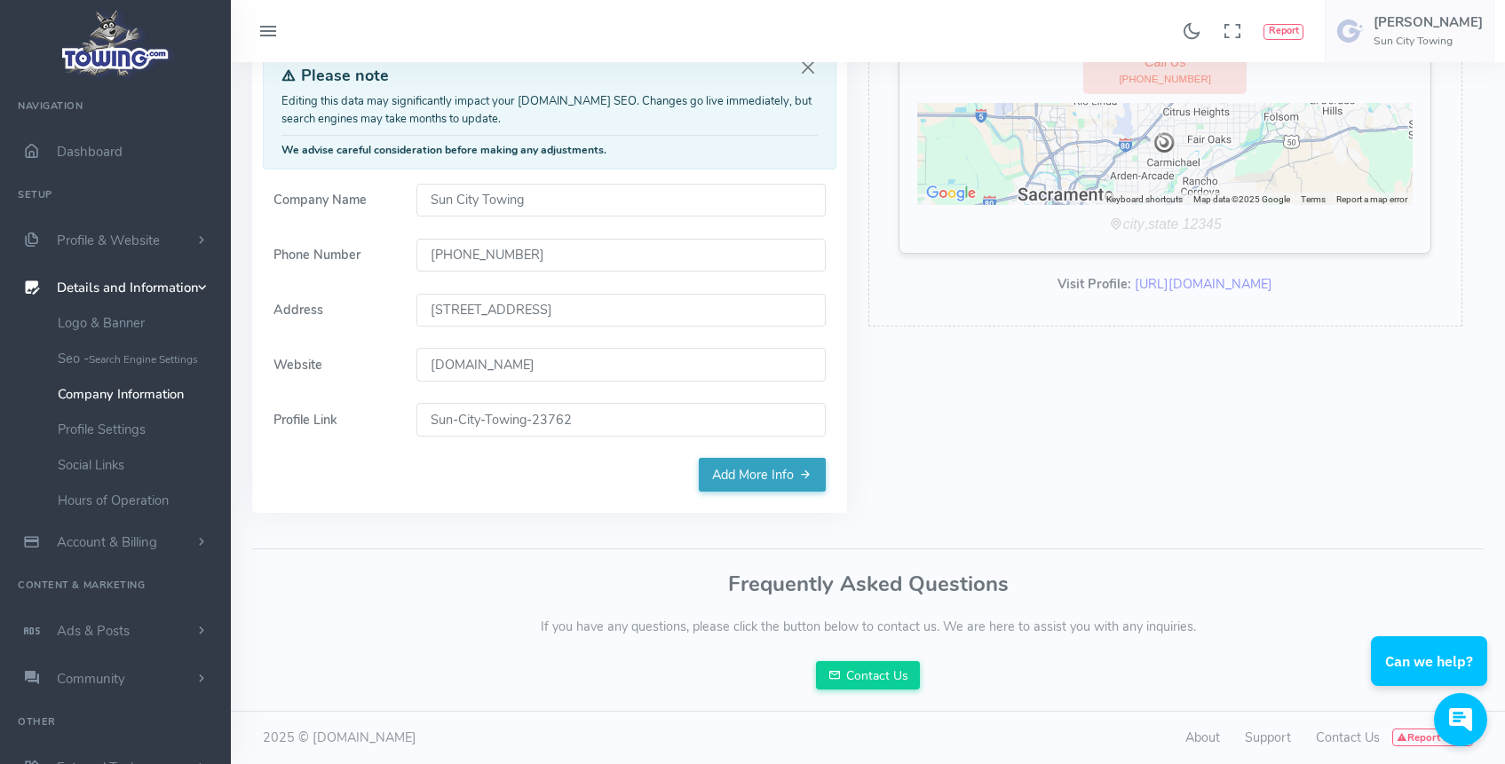 The width and height of the screenshot is (1505, 764). I want to click on input: Enter a location, so click(621, 311).